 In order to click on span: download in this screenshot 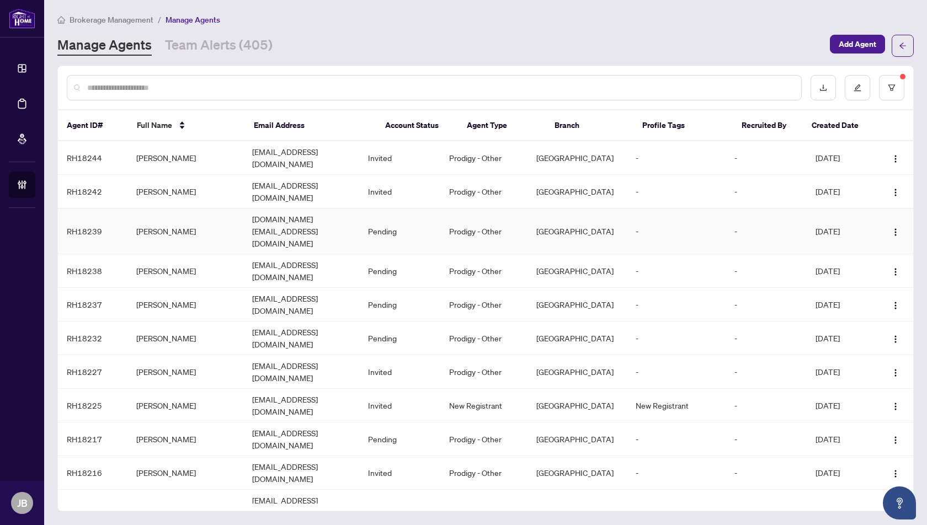, I will do `click(823, 88)`.